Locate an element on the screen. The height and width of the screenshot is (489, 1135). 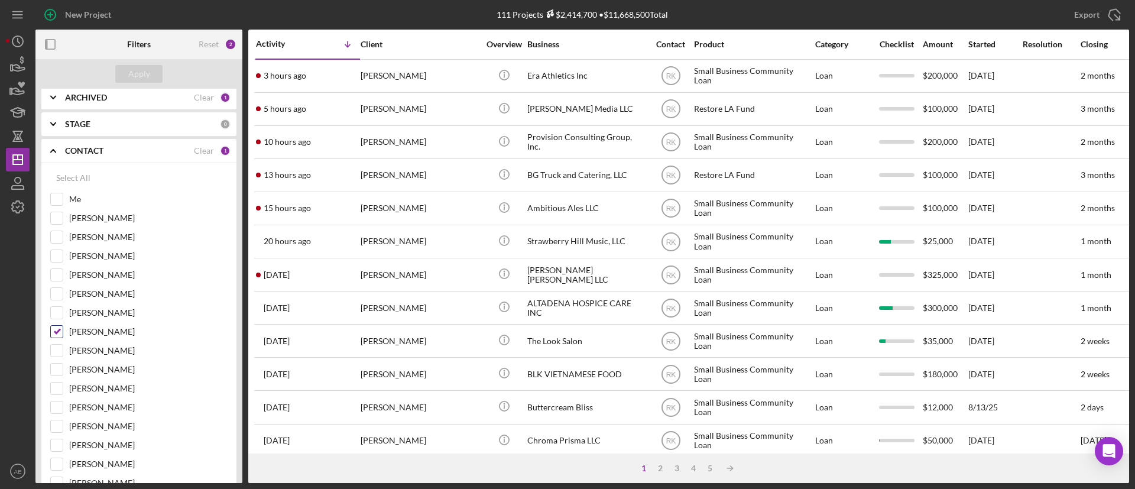
time: 2025-08-28 19:20 is located at coordinates (277, 341).